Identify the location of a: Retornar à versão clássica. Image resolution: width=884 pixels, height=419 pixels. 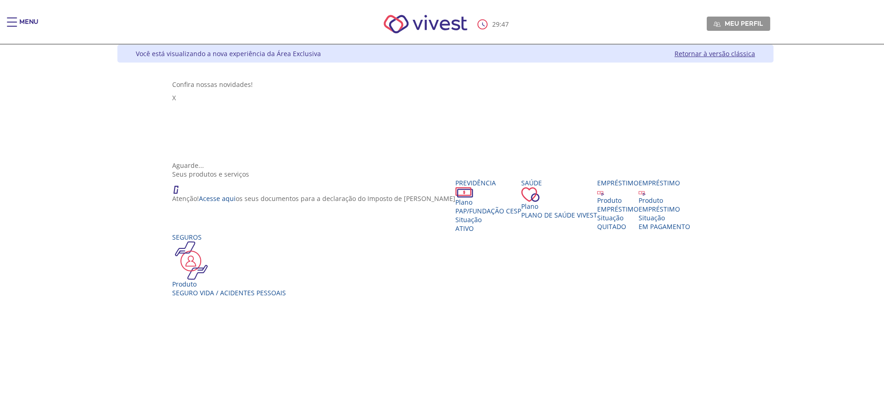
(714, 53).